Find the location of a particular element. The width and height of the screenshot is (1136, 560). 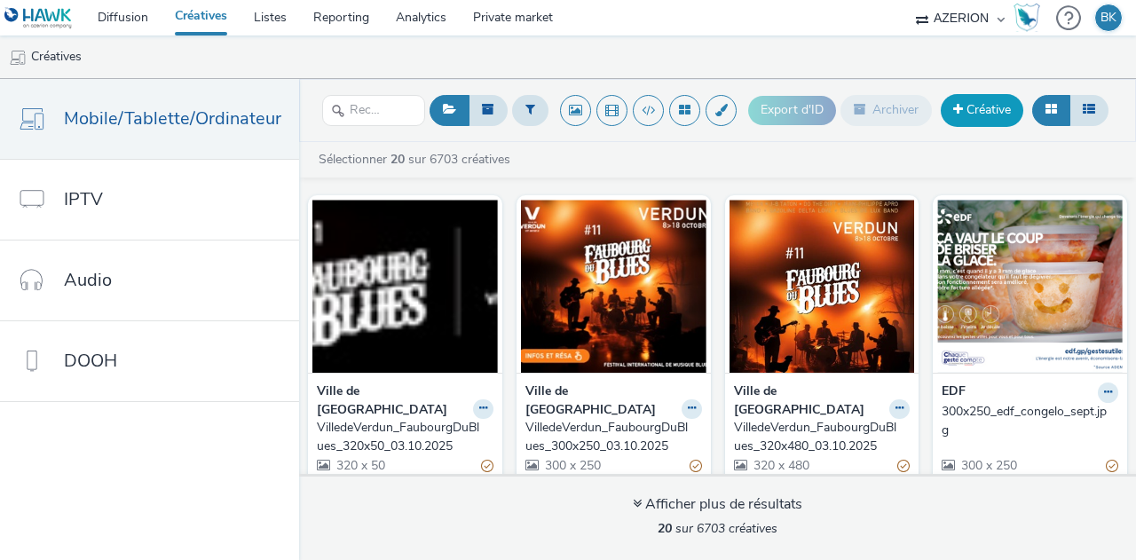

img: mobile is located at coordinates (18, 58).